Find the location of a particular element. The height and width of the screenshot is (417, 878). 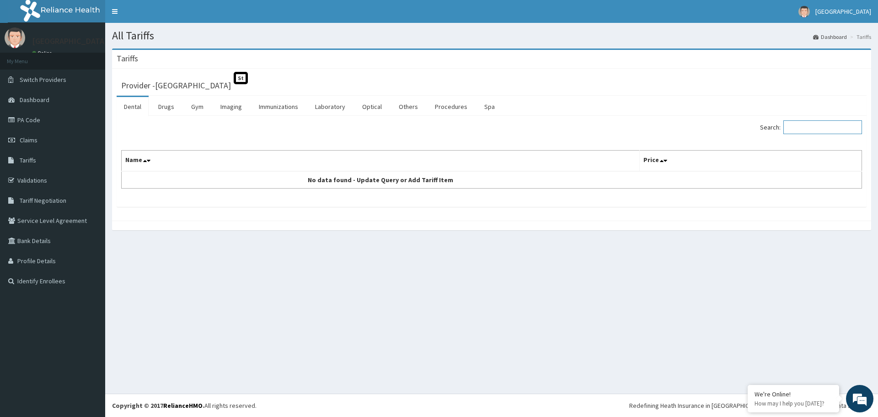

strong: Copyright © 2017 . is located at coordinates (158, 405).